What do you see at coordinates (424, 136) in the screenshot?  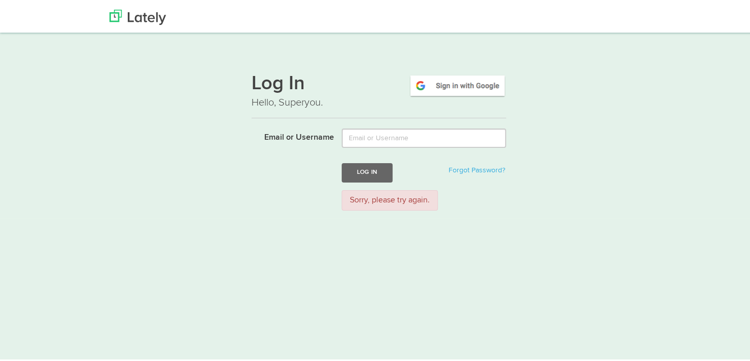 I see `input: Email or Username` at bounding box center [424, 136].